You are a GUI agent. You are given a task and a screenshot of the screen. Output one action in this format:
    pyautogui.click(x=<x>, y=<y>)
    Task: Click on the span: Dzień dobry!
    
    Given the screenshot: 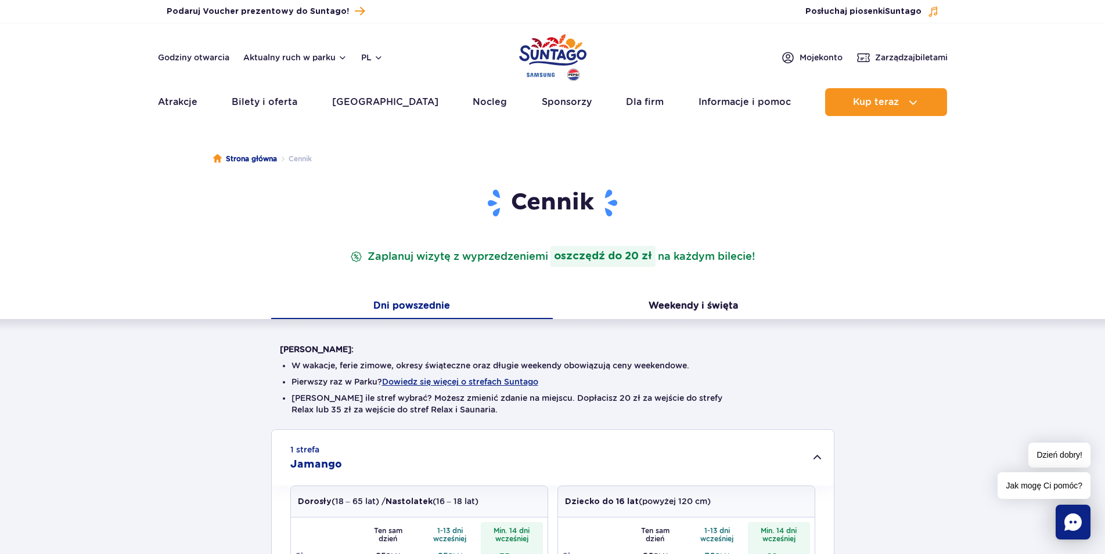 What is the action you would take?
    pyautogui.click(x=1059, y=455)
    